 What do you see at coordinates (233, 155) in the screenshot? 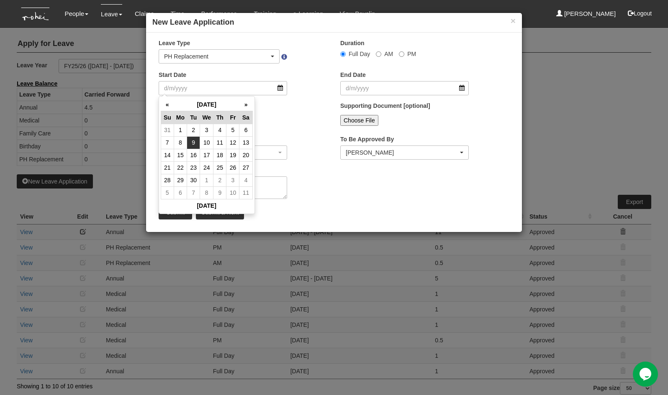
I see `td: 19` at bounding box center [233, 155].